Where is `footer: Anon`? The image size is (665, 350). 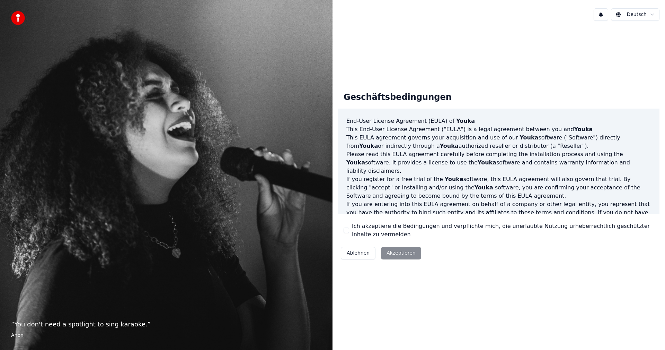
footer: Anon is located at coordinates (166, 335).